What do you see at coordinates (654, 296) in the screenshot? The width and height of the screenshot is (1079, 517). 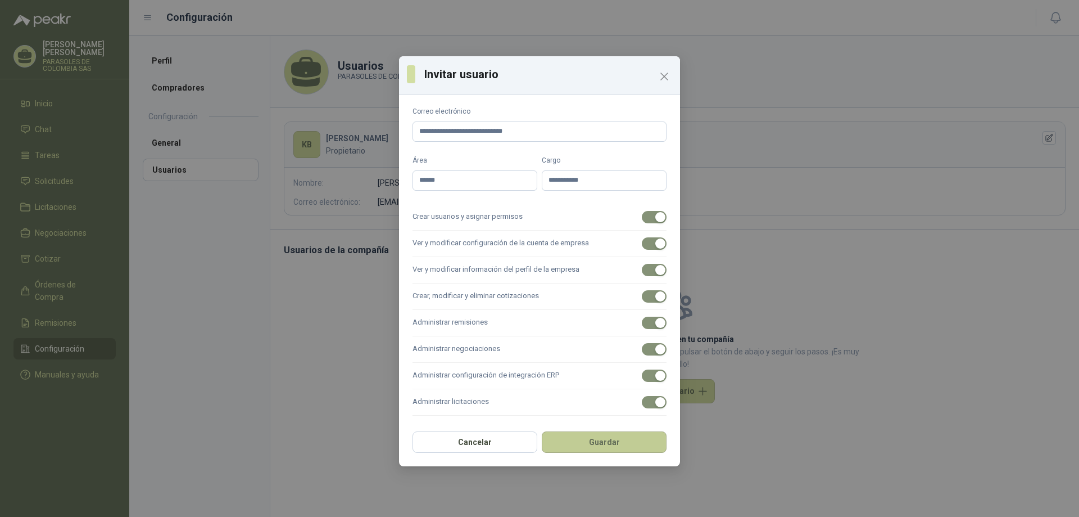 I see `button: Crear, modificar y eliminar cotizaciones` at bounding box center [654, 296].